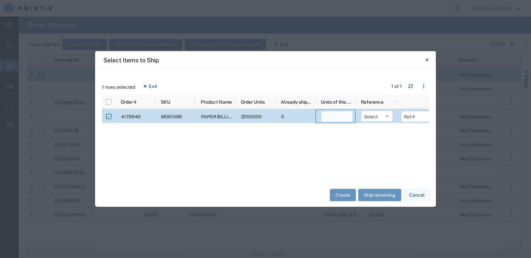 This screenshot has width=531, height=258. I want to click on span: Product Name, so click(216, 102).